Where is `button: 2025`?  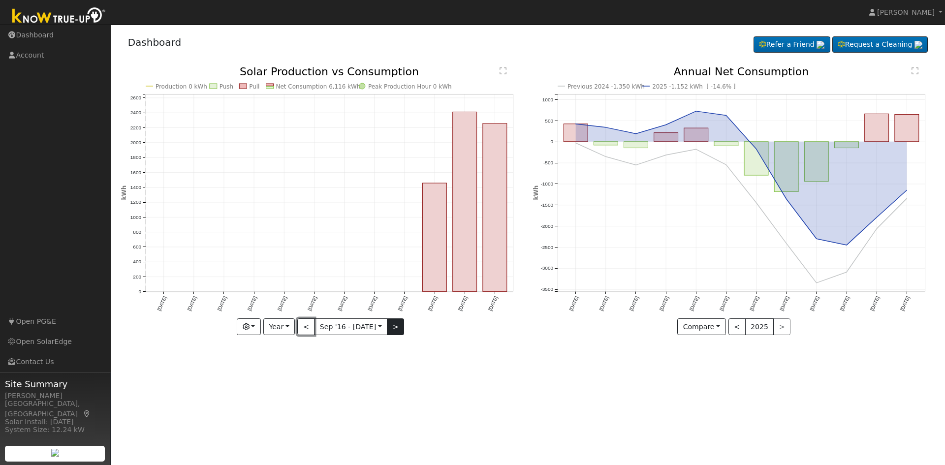
button: 2025 is located at coordinates (760, 327).